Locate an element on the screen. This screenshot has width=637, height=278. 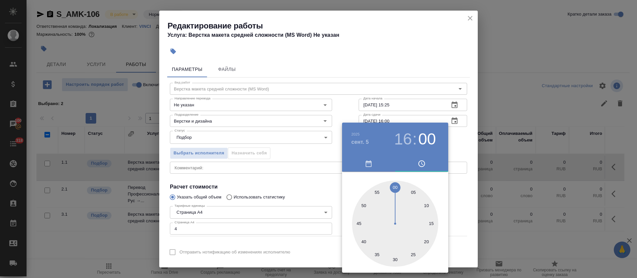
button: 00 is located at coordinates (427, 139).